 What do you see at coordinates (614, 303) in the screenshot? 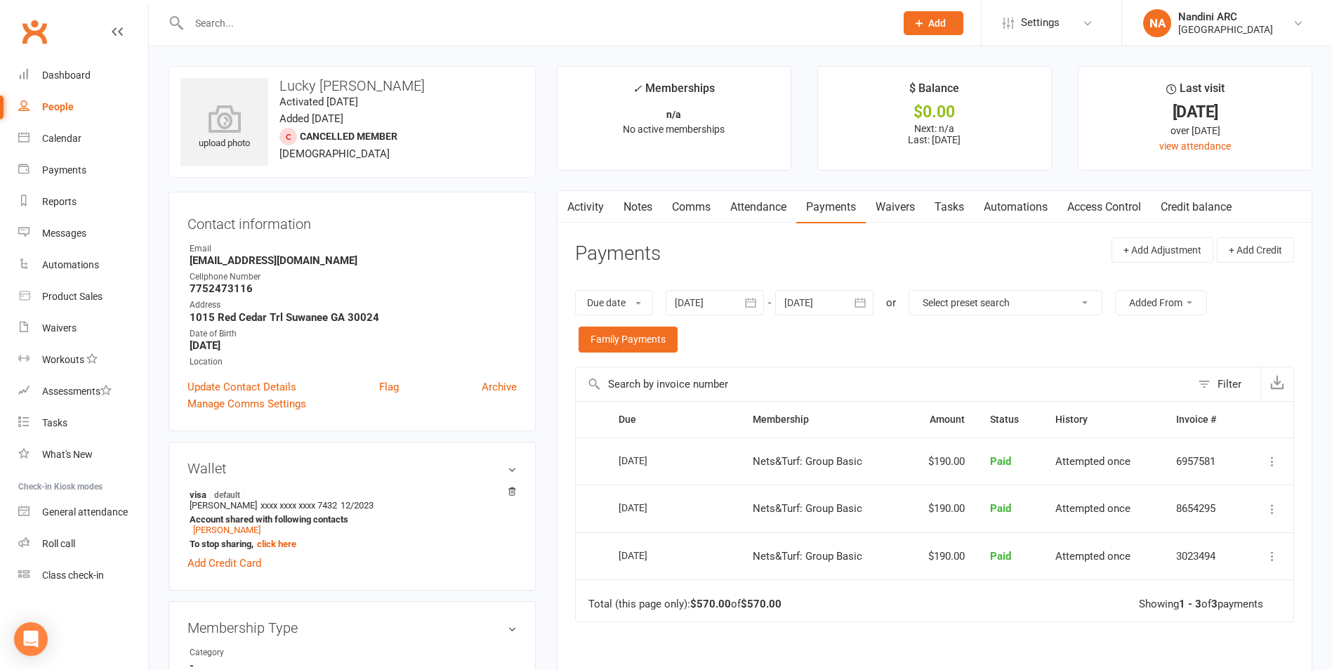
I see `button: Due date` at bounding box center [614, 303].